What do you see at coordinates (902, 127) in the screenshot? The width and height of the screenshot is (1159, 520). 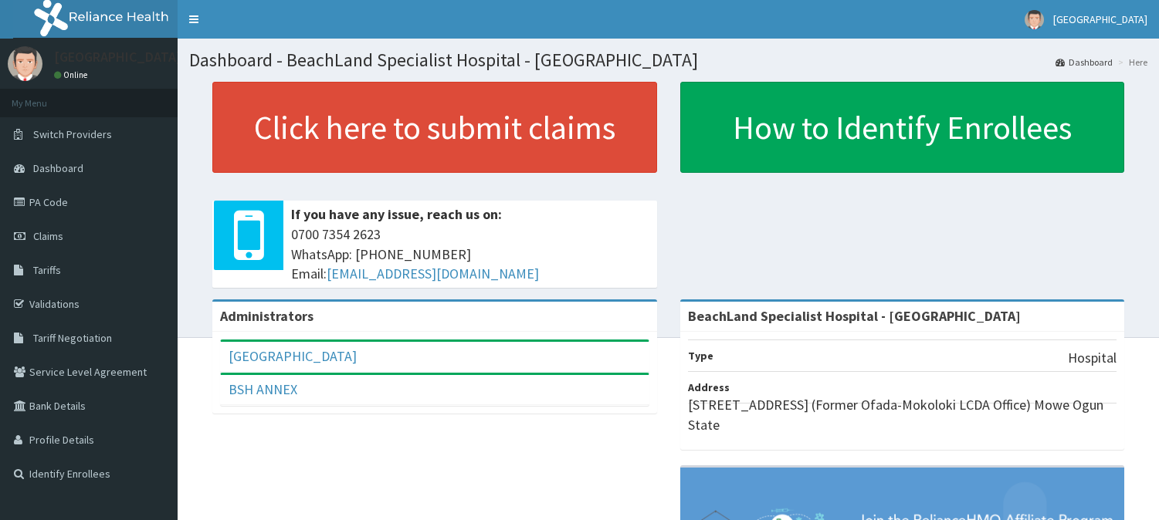 I see `a: How to Identify Enrollees` at bounding box center [902, 127].